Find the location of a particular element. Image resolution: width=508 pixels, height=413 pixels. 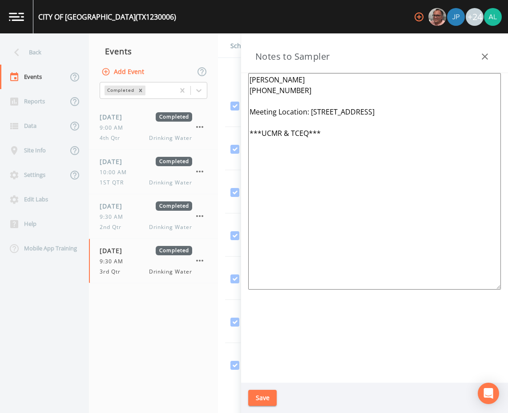

button: Add Event is located at coordinates (124, 72).